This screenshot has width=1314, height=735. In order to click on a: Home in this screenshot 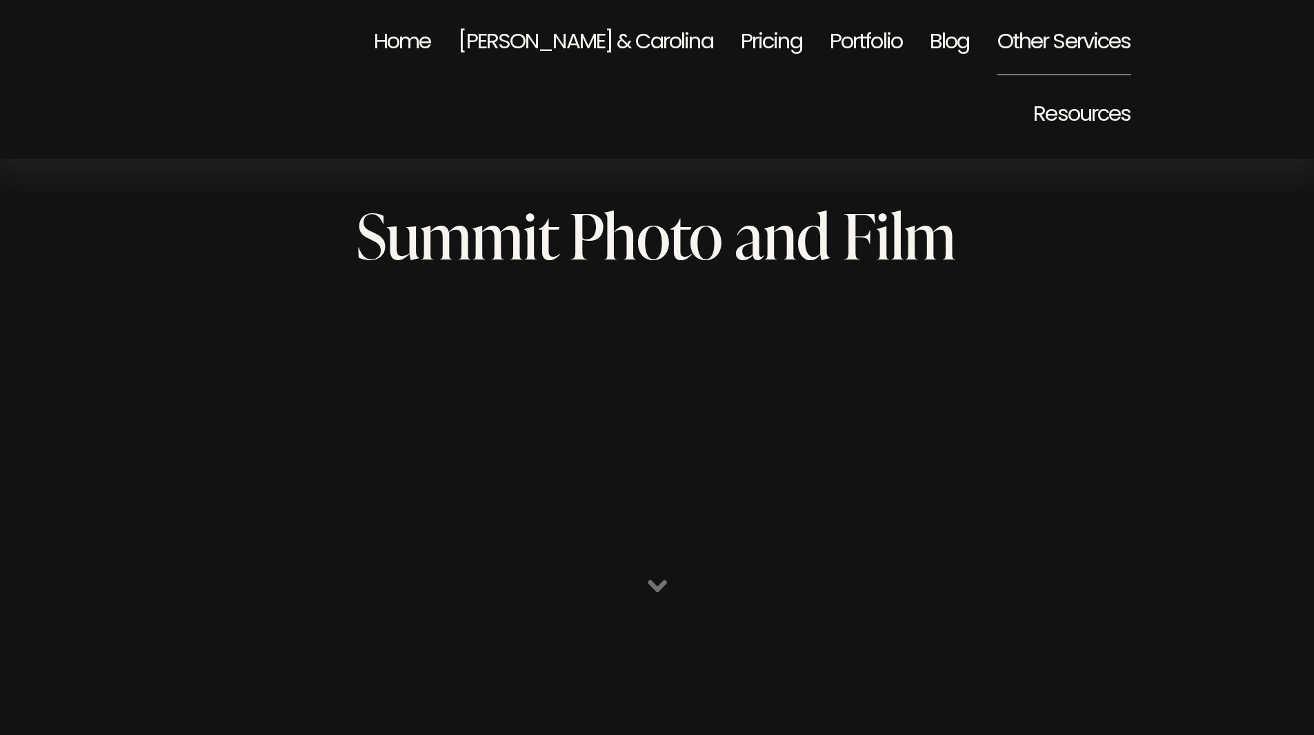, I will do `click(402, 43)`.